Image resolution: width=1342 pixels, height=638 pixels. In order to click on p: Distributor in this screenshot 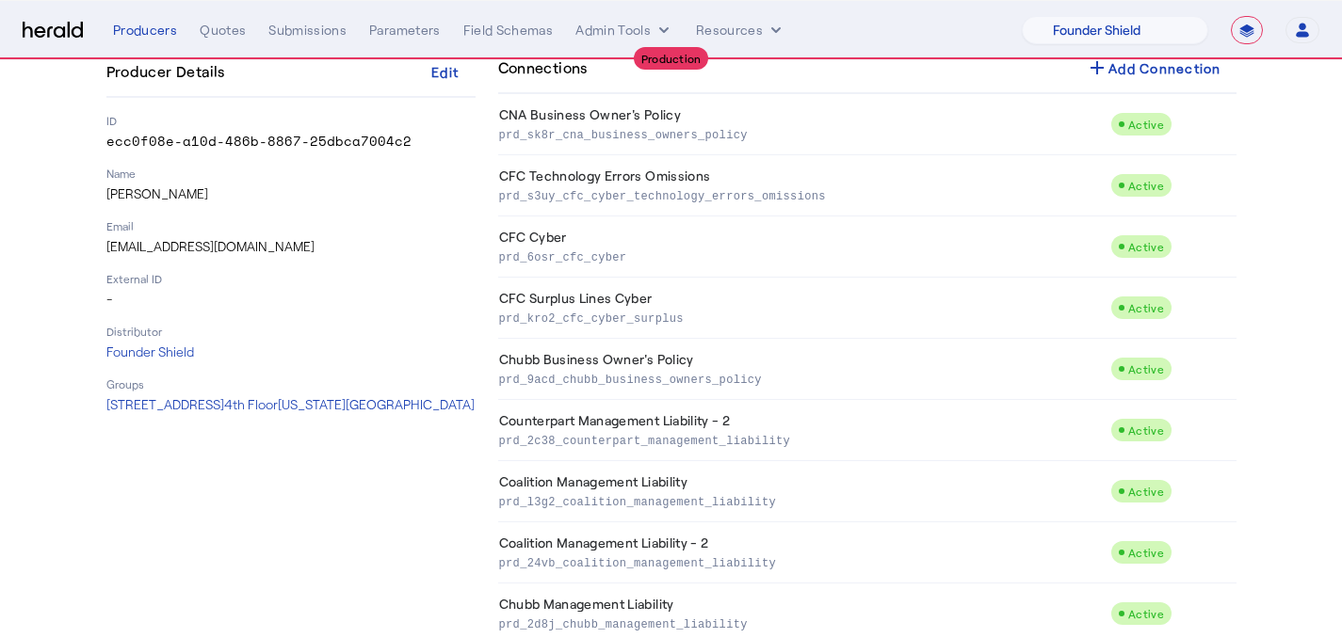, I will do `click(291, 331)`.